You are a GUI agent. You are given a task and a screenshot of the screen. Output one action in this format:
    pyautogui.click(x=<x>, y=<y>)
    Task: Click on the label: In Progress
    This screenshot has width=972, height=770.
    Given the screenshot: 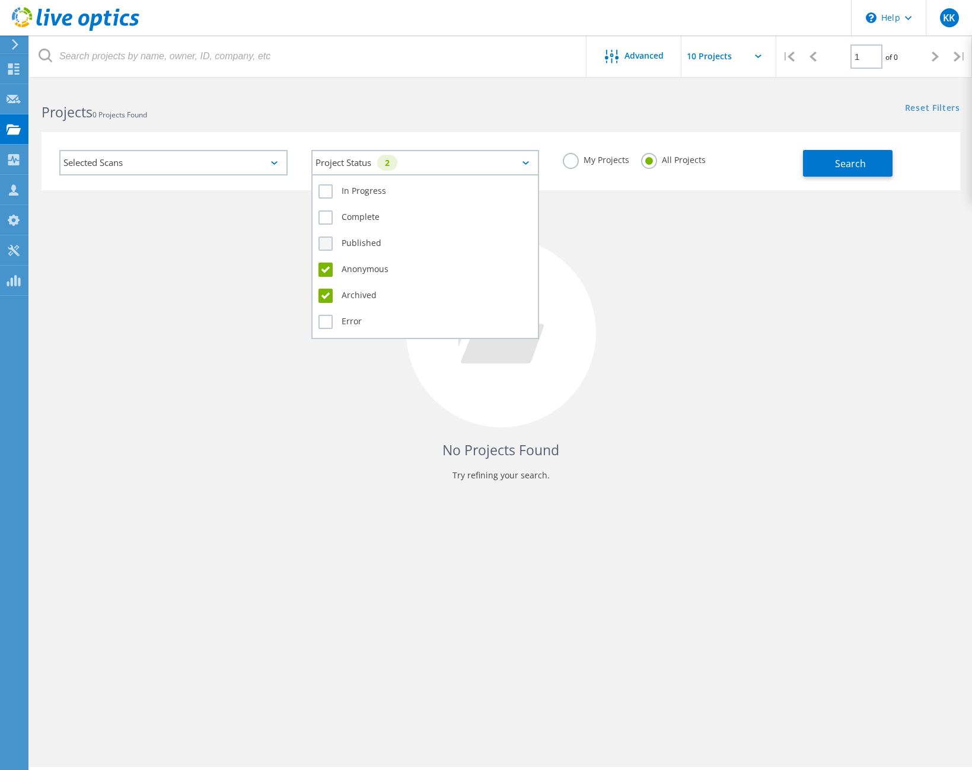 What is the action you would take?
    pyautogui.click(x=425, y=191)
    